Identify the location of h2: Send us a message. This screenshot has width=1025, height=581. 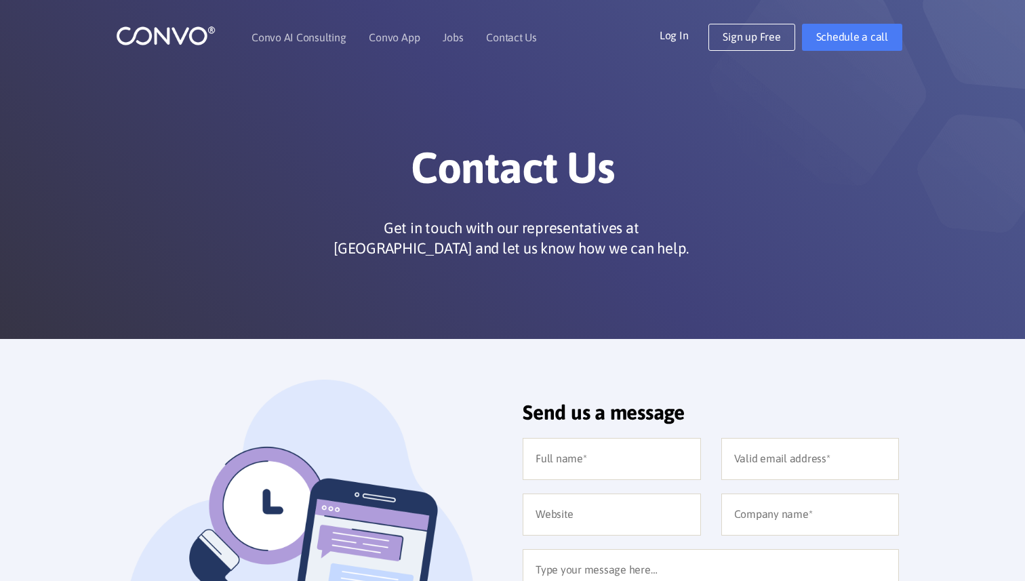
(710, 417).